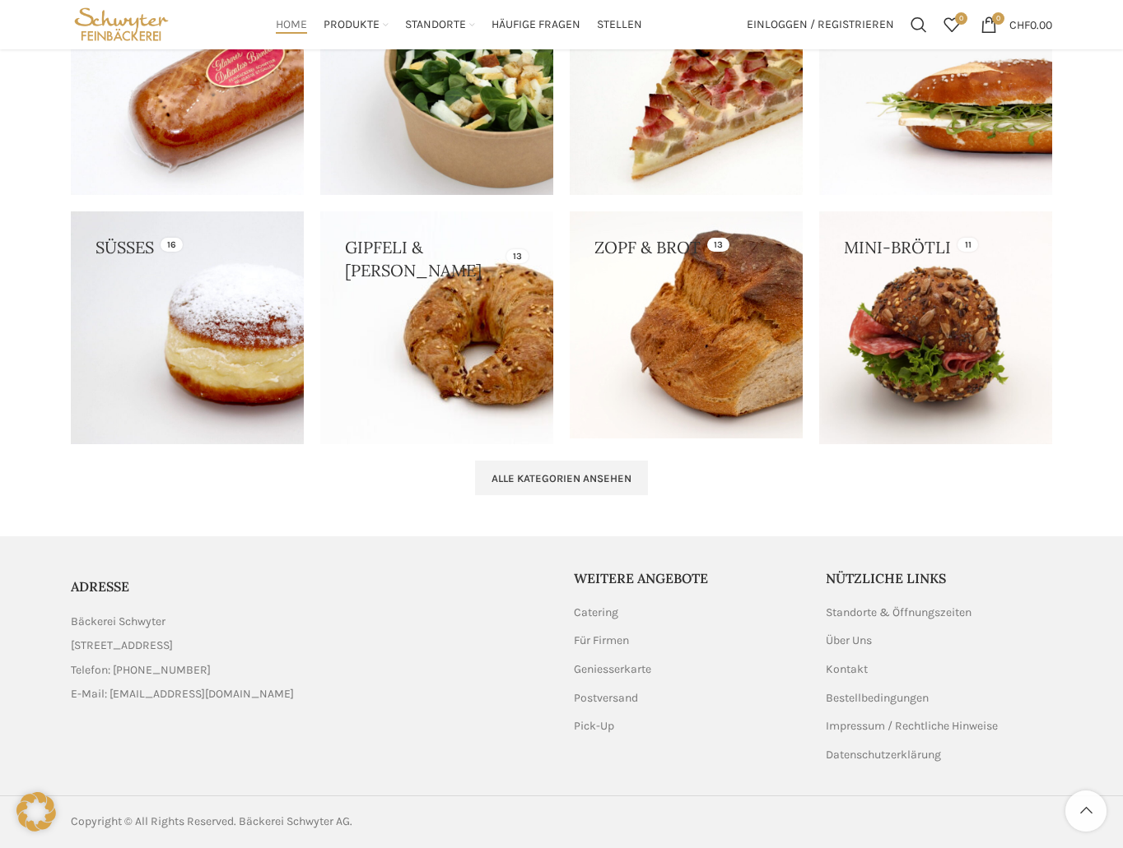  What do you see at coordinates (291, 25) in the screenshot?
I see `a: Home` at bounding box center [291, 25].